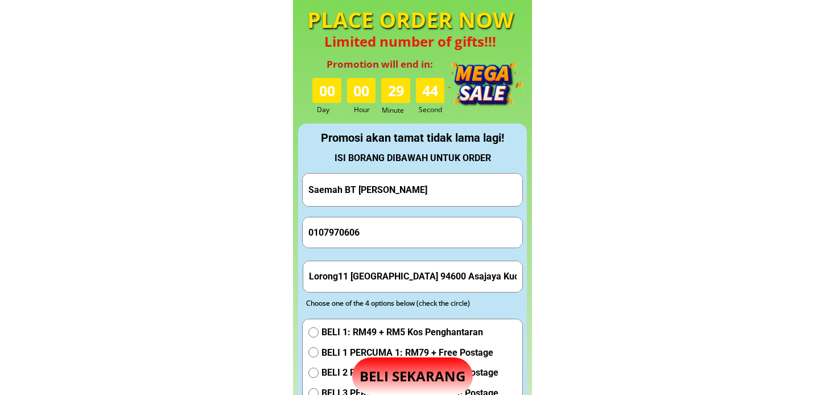  What do you see at coordinates (410, 19) in the screenshot?
I see `h4: PLACE ORDER NOW` at bounding box center [410, 19].